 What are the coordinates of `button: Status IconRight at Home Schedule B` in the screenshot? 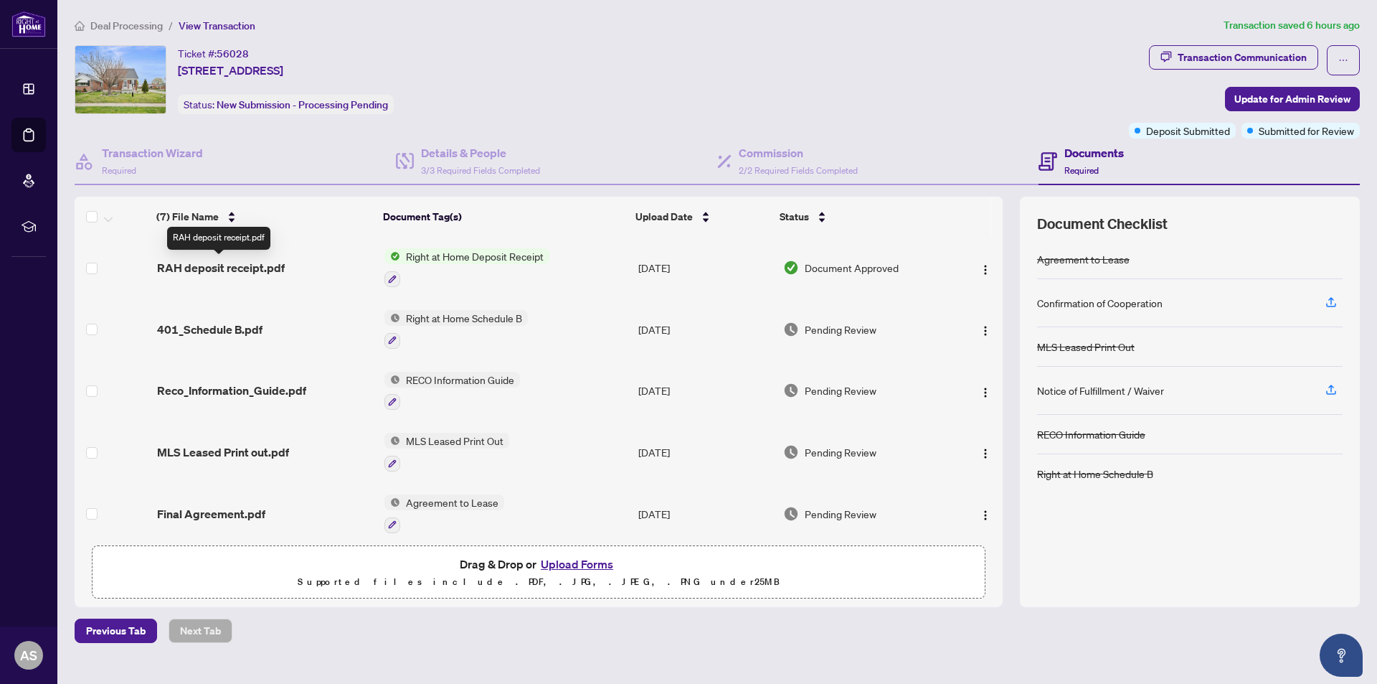 It's located at (456, 329).